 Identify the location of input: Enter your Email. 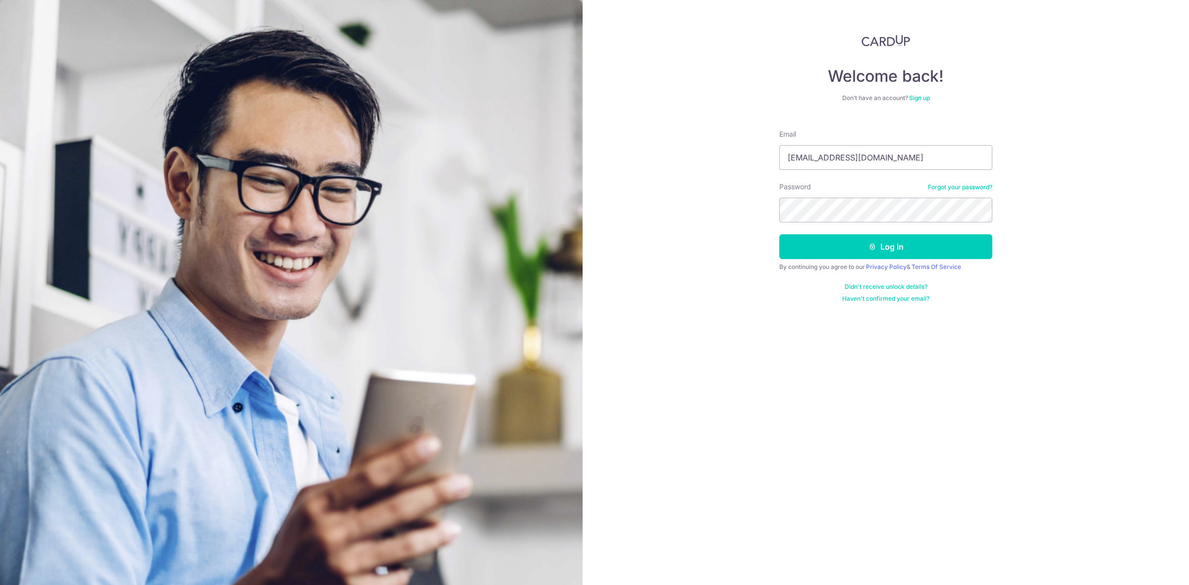
(886, 158).